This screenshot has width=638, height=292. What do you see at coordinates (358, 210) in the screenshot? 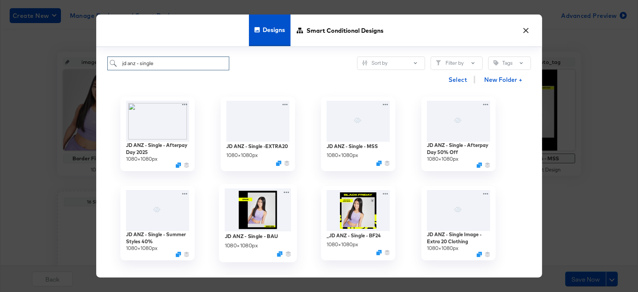
I see `img: iK4_L9p3x-MXm0v4-X8C3A.jpg` at bounding box center [358, 210].